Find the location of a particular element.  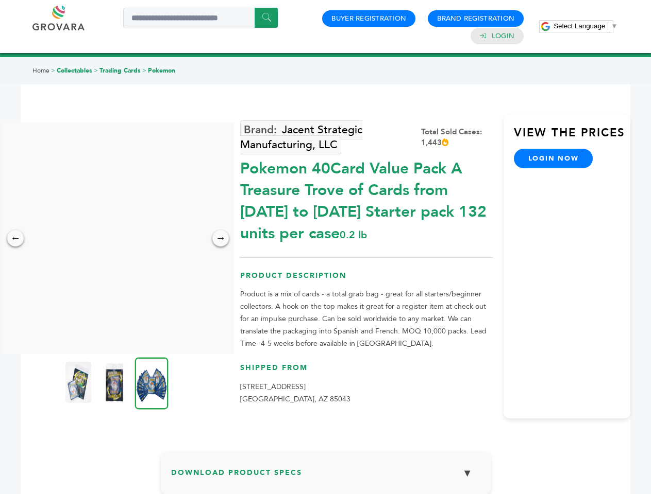

p: Product is a mix of cards - a total grab bag - great for all starters/beginner collectors. A hook... is located at coordinates (366, 319).